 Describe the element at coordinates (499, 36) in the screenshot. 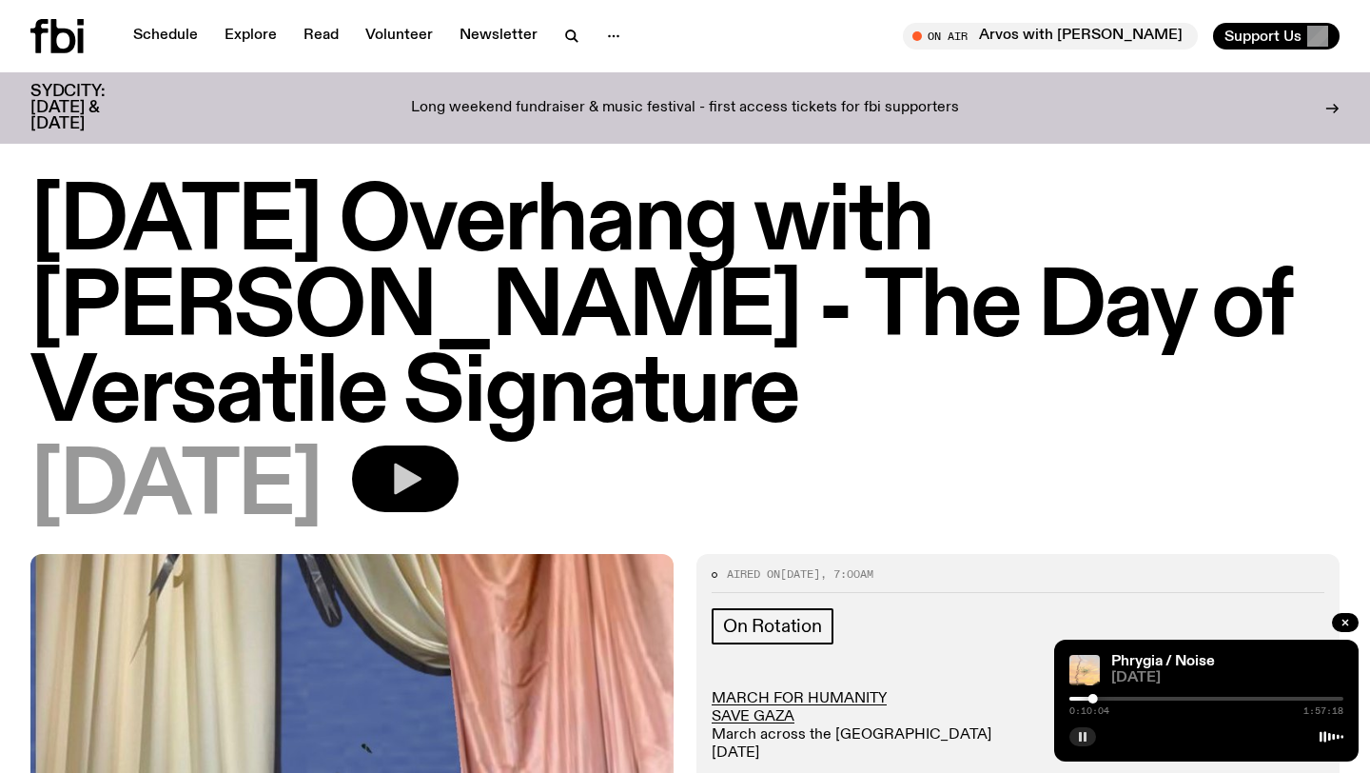

I see `a: Newsletter` at that location.